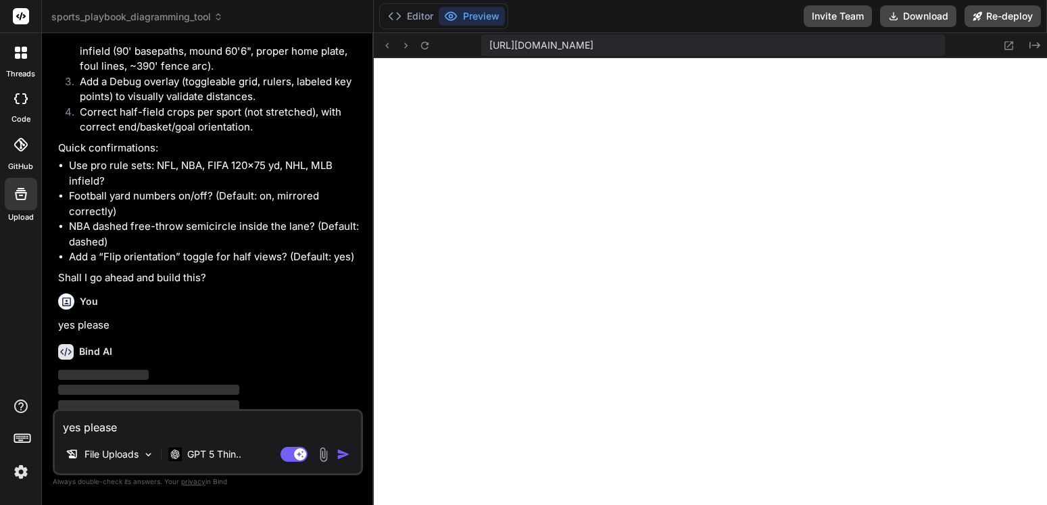 The height and width of the screenshot is (505, 1047). I want to click on li: Add a “Flip orientation” toggle for half views? (Default: yes), so click(214, 257).